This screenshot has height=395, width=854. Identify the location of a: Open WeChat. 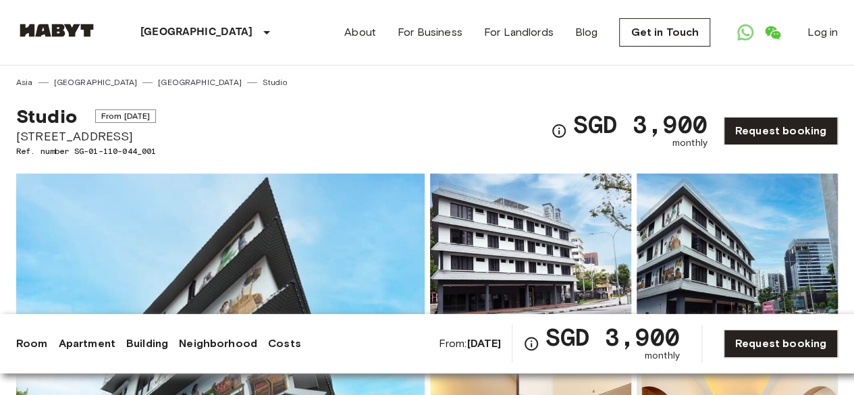
(773, 32).